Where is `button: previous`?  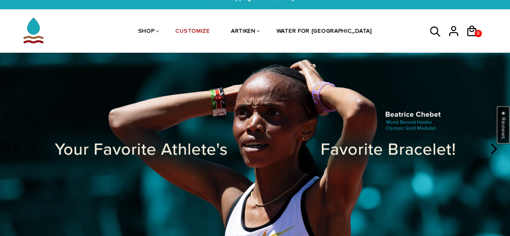 button: previous is located at coordinates (17, 149).